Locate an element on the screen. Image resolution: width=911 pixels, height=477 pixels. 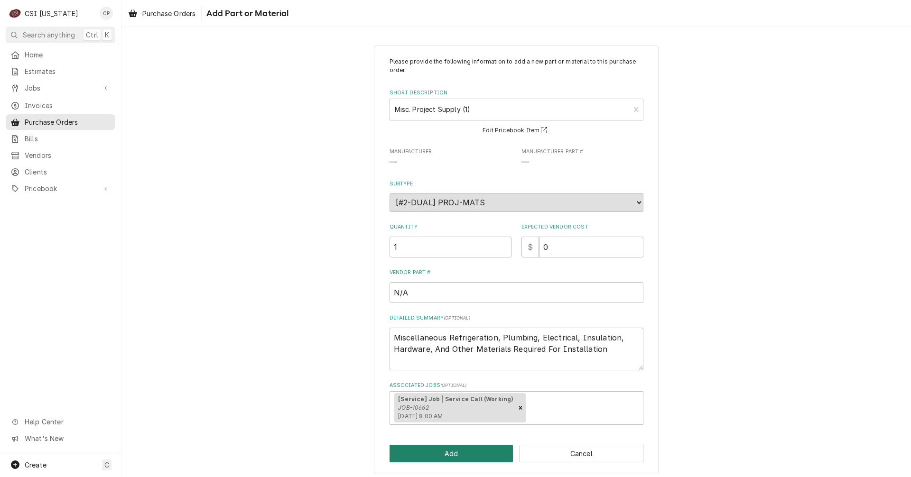
label: Expected Vendor Cost is located at coordinates (582, 227).